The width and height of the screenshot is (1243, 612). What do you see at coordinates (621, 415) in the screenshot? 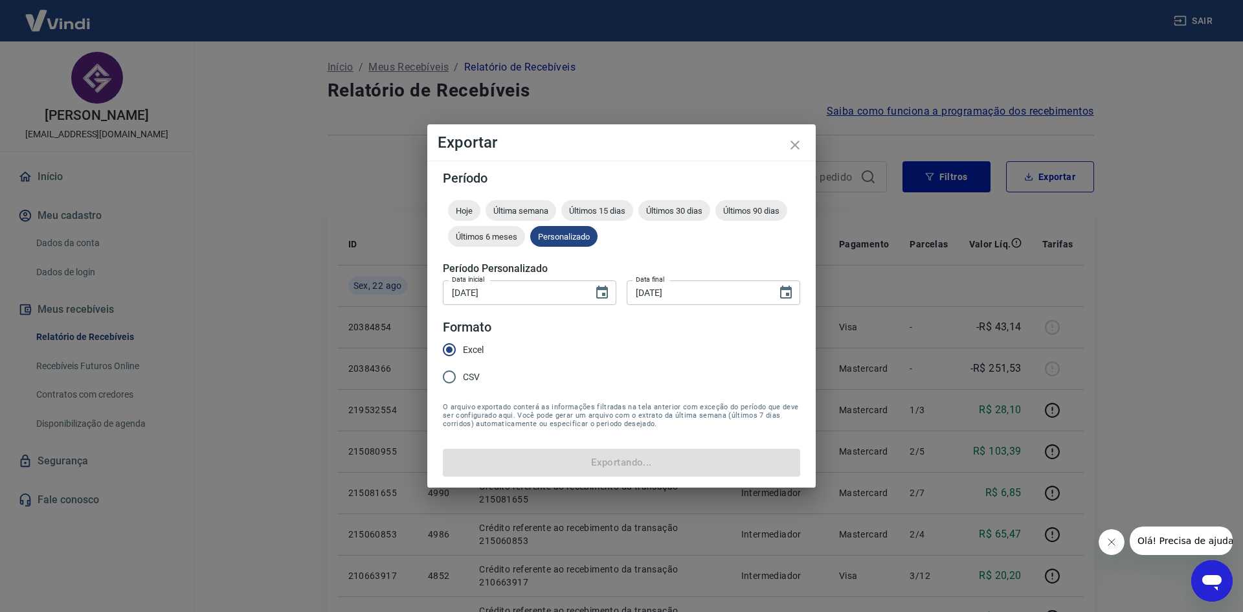
I see `span: O arquivo exportado conterá as informações filtradas na tela anterior com exceção do período que ...` at bounding box center [621, 415].